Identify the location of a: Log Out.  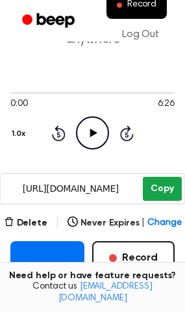
(140, 34).